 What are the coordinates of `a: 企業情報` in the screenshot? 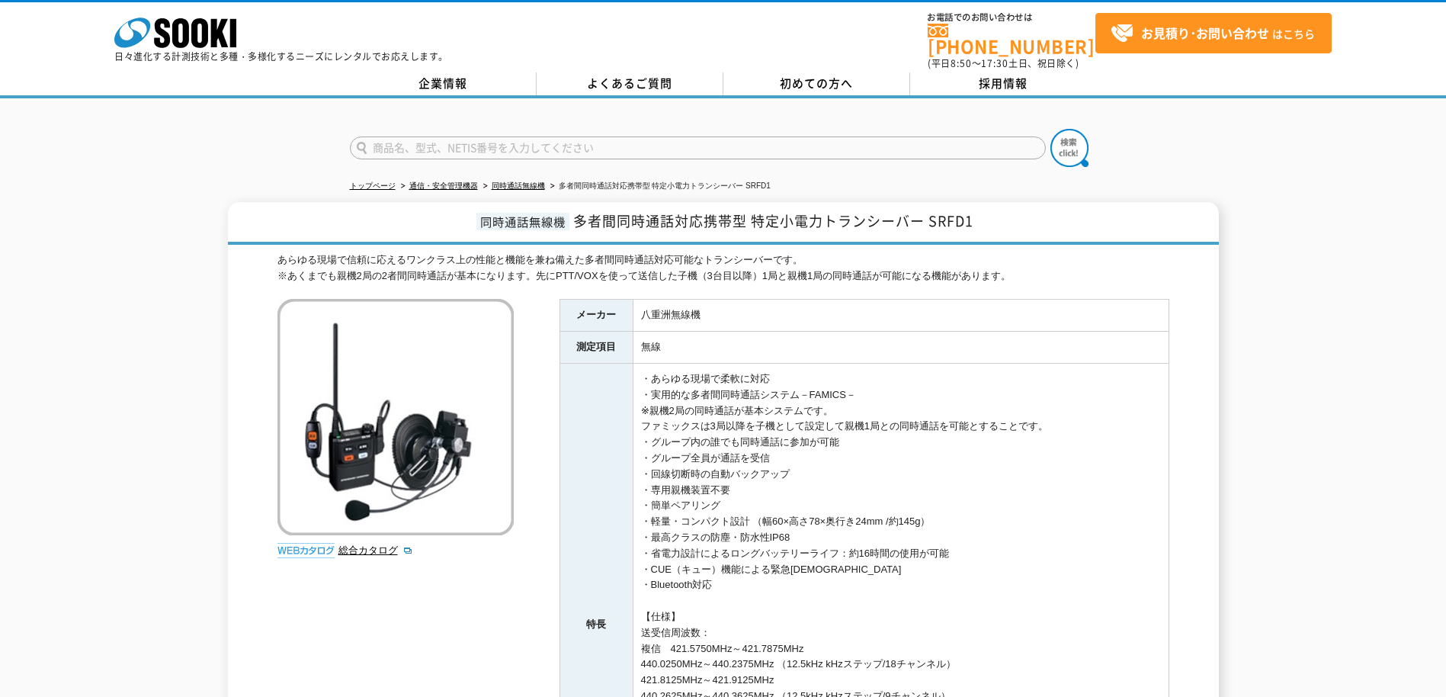 It's located at (443, 84).